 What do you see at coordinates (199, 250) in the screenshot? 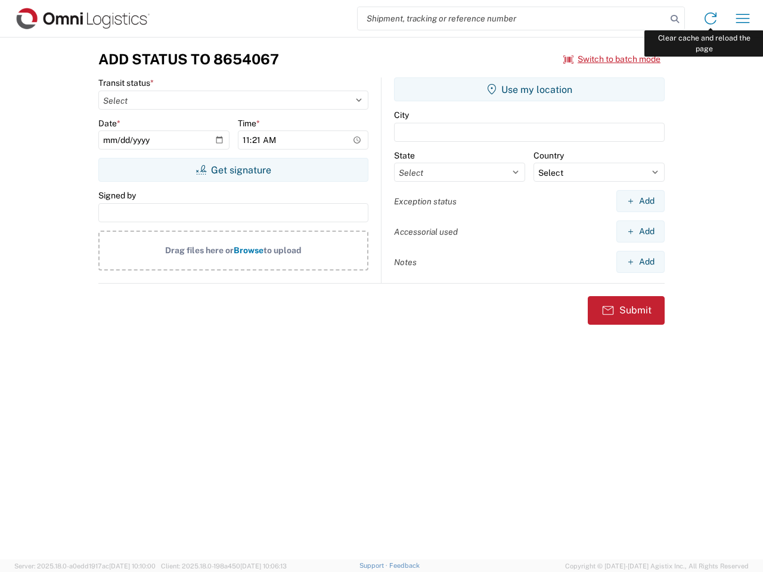
I see `span: Drag files here or` at bounding box center [199, 250].